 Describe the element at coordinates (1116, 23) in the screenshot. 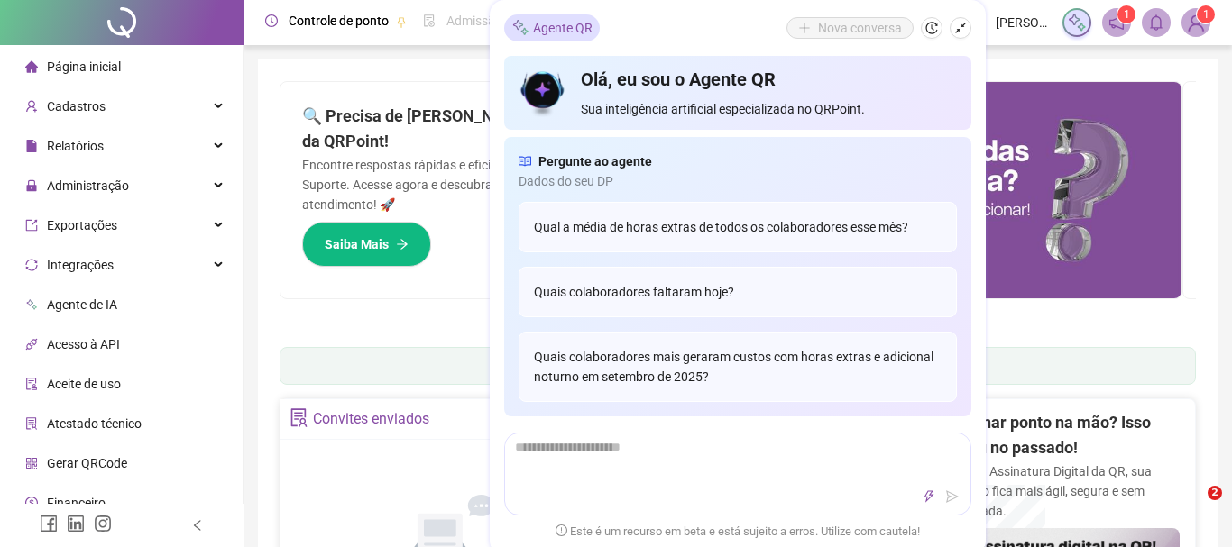

I see `span: notification` at that location.